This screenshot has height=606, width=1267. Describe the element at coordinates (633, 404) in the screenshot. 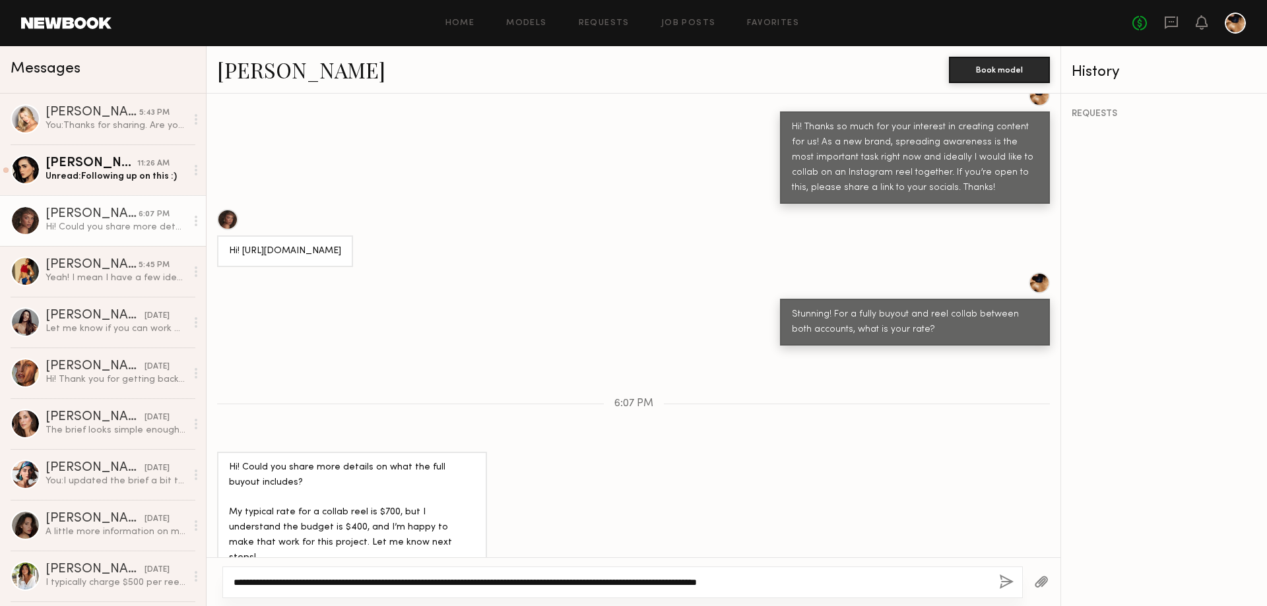

I see `span: 6:07 PM` at that location.